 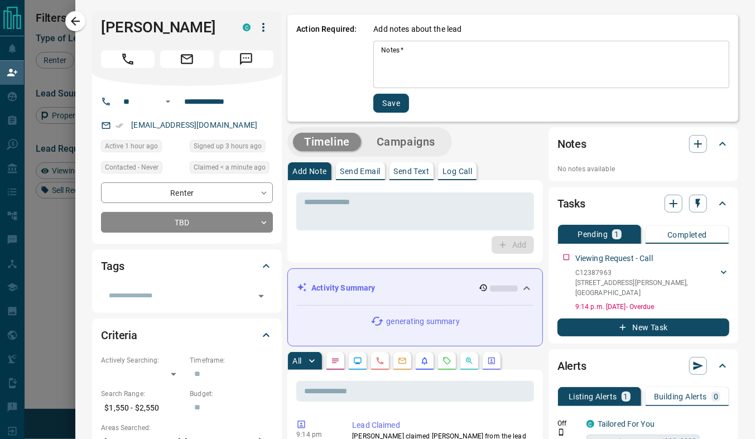 I want to click on div: Renter, so click(x=187, y=192).